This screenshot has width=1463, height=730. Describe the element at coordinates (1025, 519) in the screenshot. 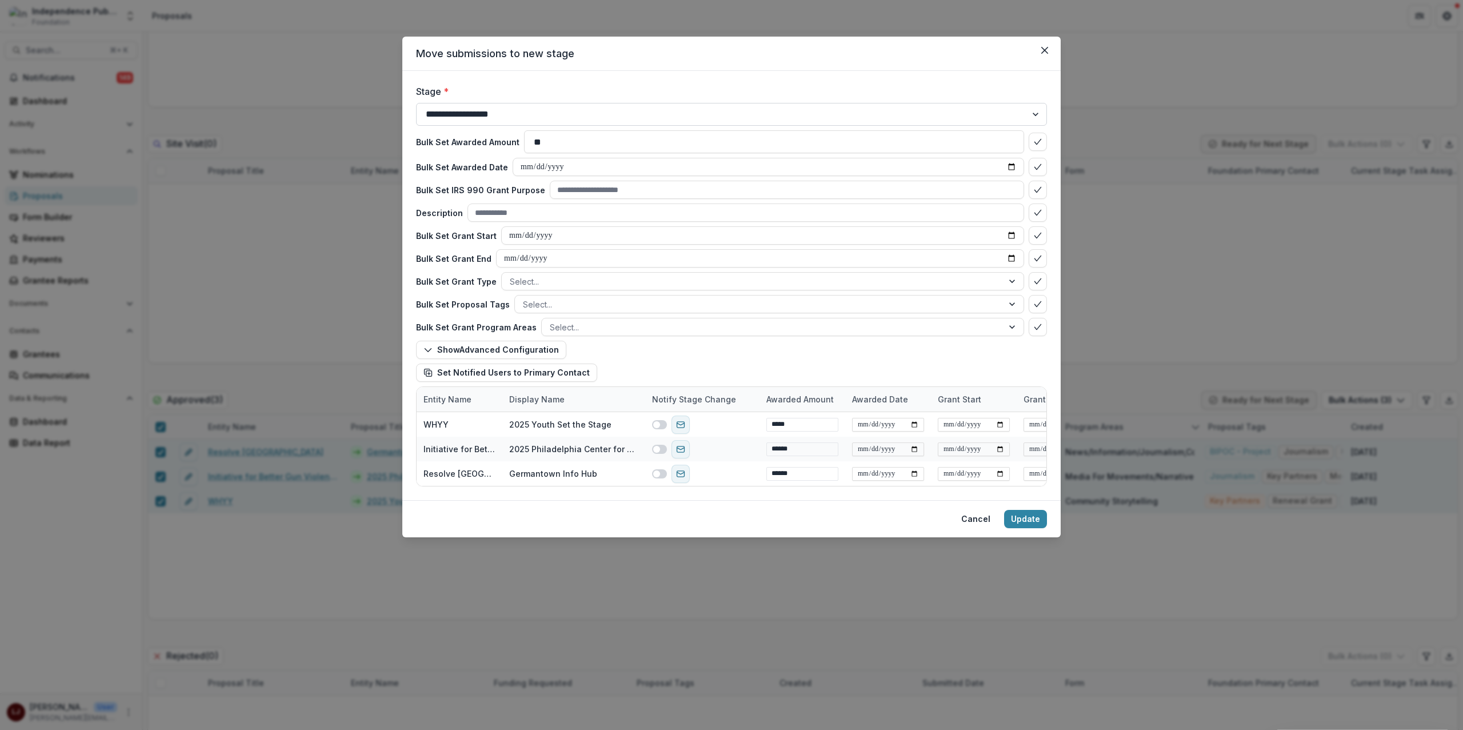

I see `button: Update` at that location.